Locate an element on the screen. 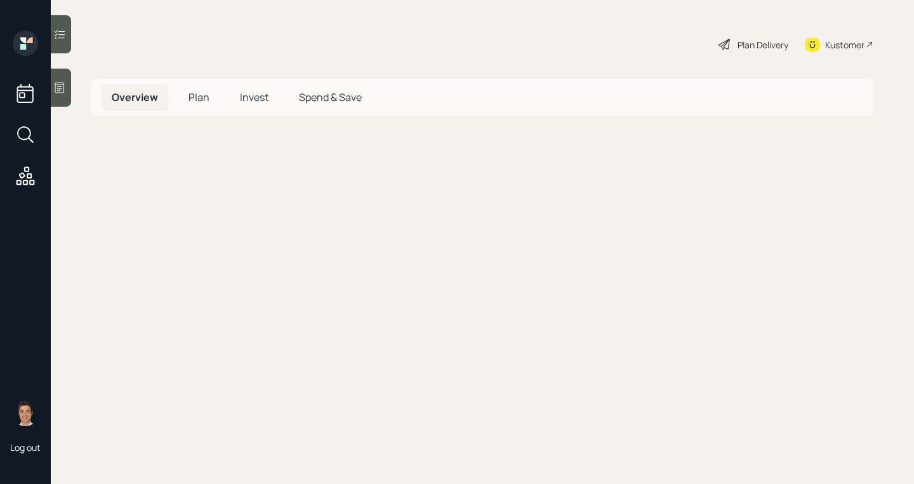 The width and height of the screenshot is (914, 484). span: Overview is located at coordinates (135, 97).